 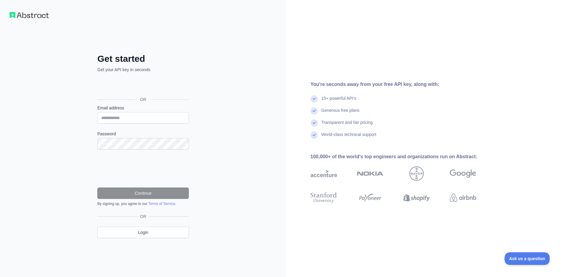 I want to click on label: Password, so click(x=143, y=134).